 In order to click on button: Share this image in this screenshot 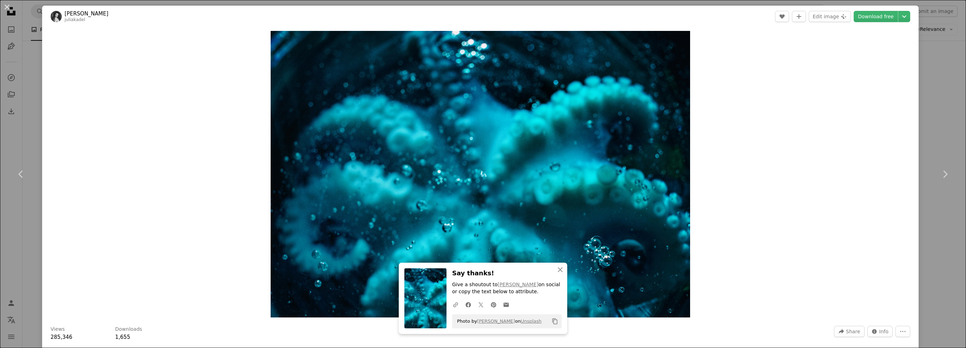, I will do `click(849, 331)`.